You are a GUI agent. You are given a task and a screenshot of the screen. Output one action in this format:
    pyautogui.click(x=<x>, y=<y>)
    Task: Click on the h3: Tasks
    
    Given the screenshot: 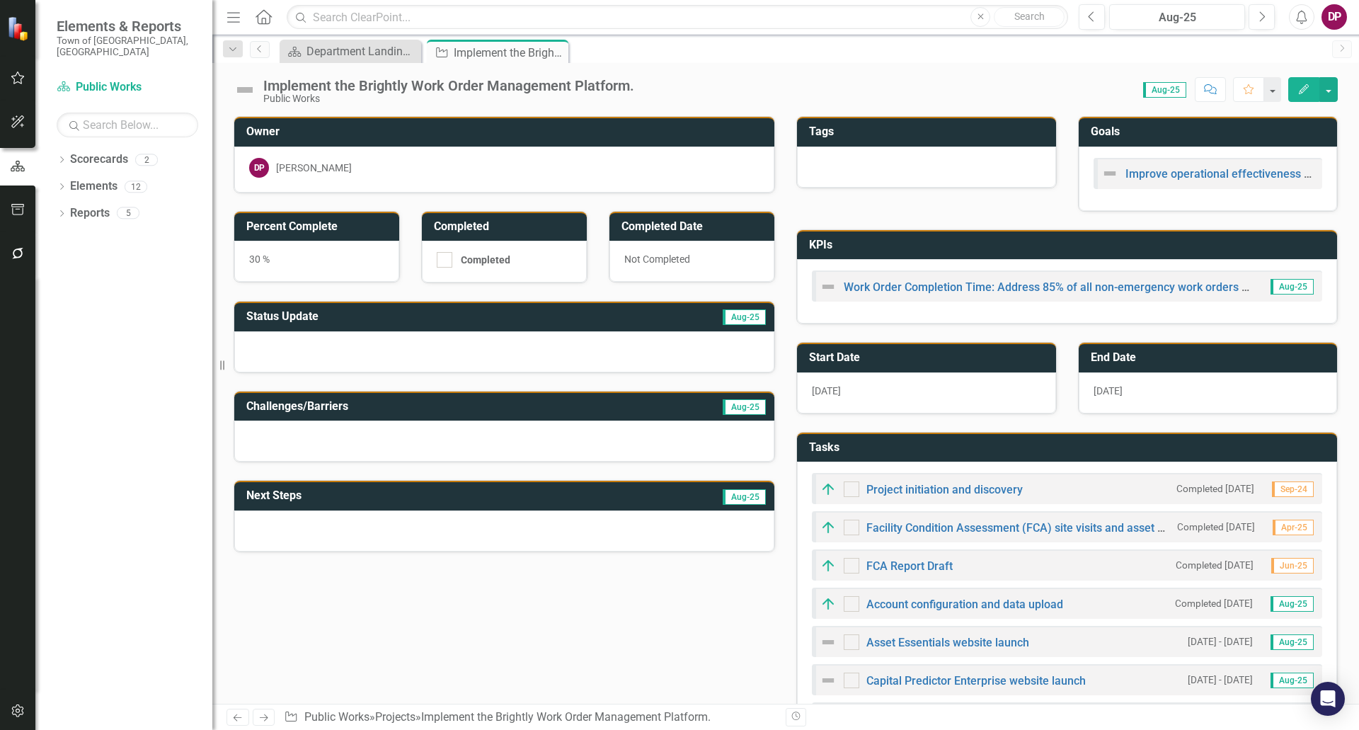 What is the action you would take?
    pyautogui.click(x=1070, y=447)
    